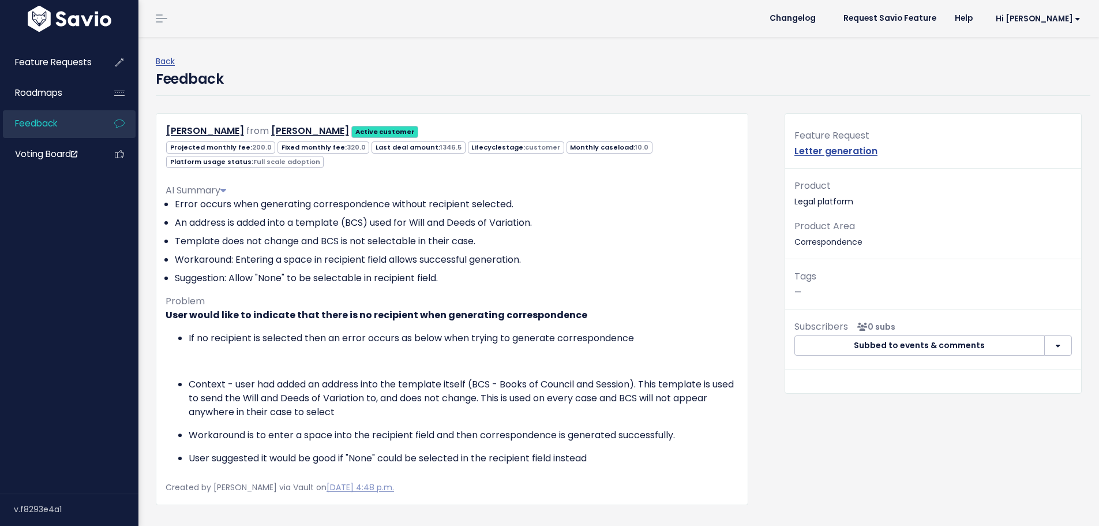  Describe the element at coordinates (376, 315) in the screenshot. I see `strong: User would like to indicate that there is no recipient when generating correspondence` at that location.